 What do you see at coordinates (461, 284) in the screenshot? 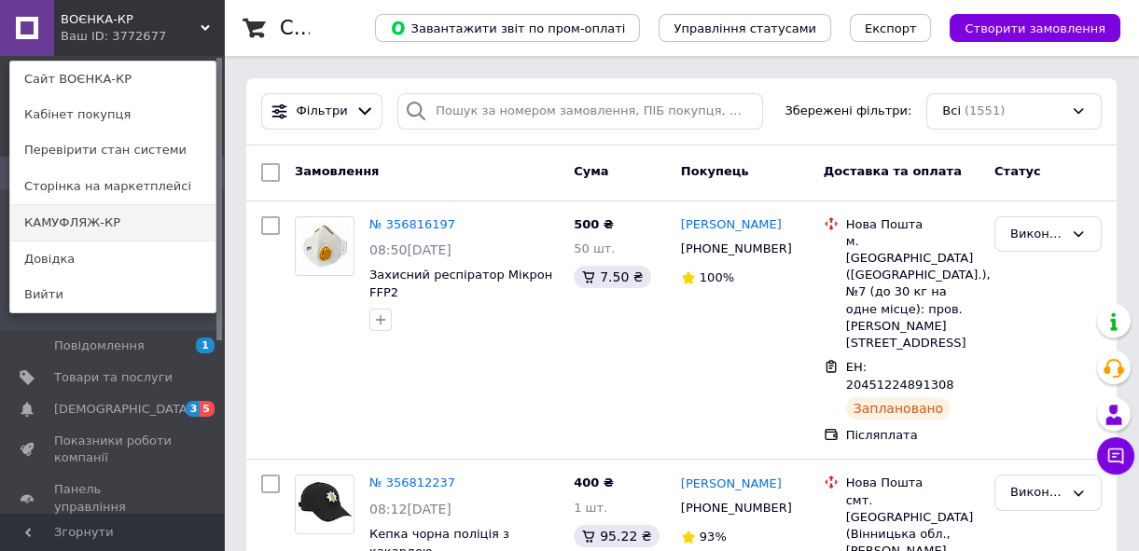
I see `span: Захисний респіратор Мікрон FFP2` at bounding box center [461, 284].